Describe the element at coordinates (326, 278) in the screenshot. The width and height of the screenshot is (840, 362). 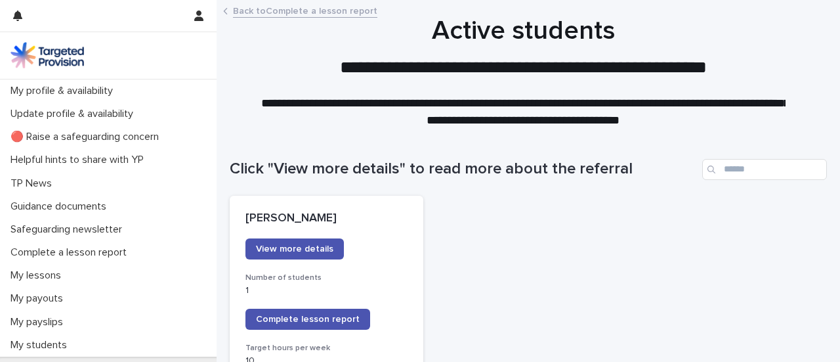
I see `h3: Number of students` at that location.